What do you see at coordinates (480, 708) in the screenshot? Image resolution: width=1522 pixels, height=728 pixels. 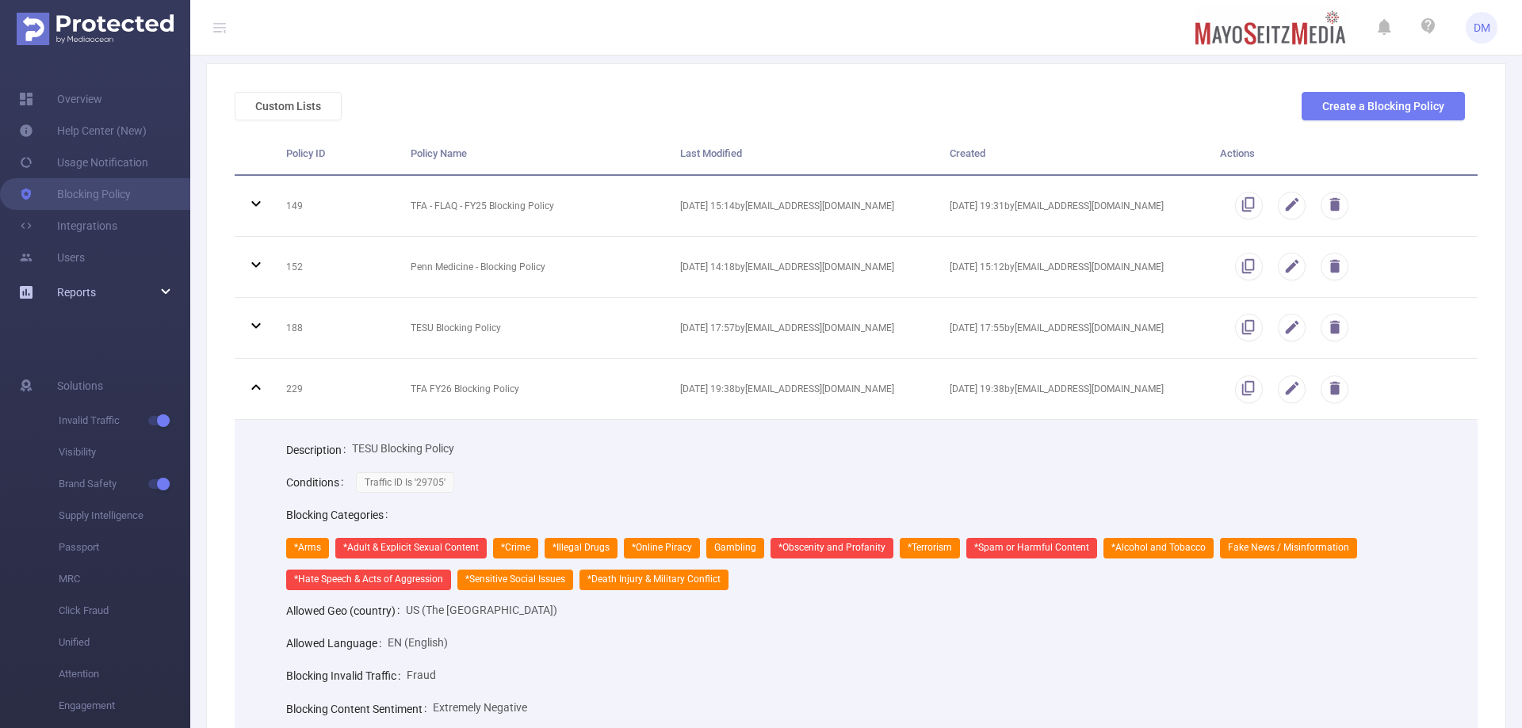 I see `span: Extremely Negative` at bounding box center [480, 708].